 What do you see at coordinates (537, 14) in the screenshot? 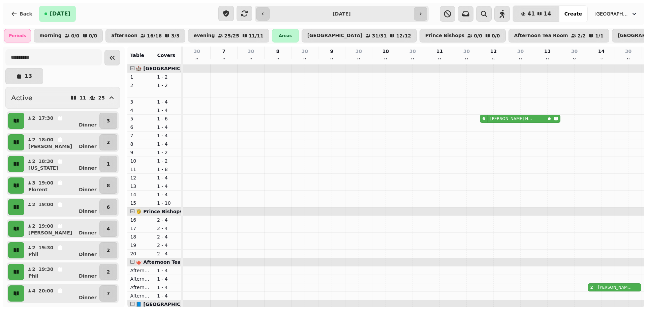
I see `button: 4114` at bounding box center [537, 14].